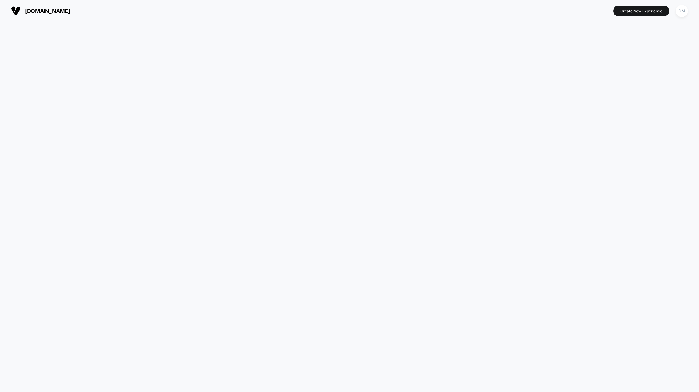  Describe the element at coordinates (682, 11) in the screenshot. I see `button: DM` at that location.